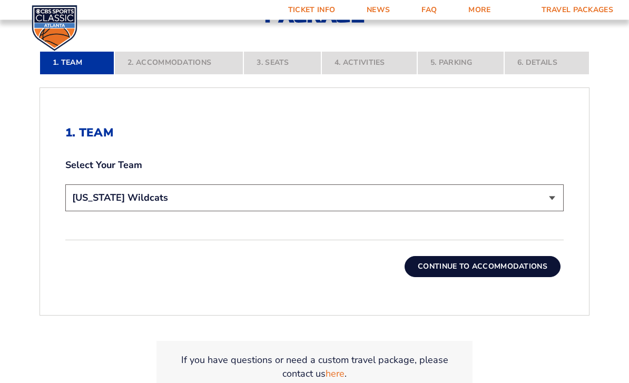  I want to click on a: here, so click(335, 374).